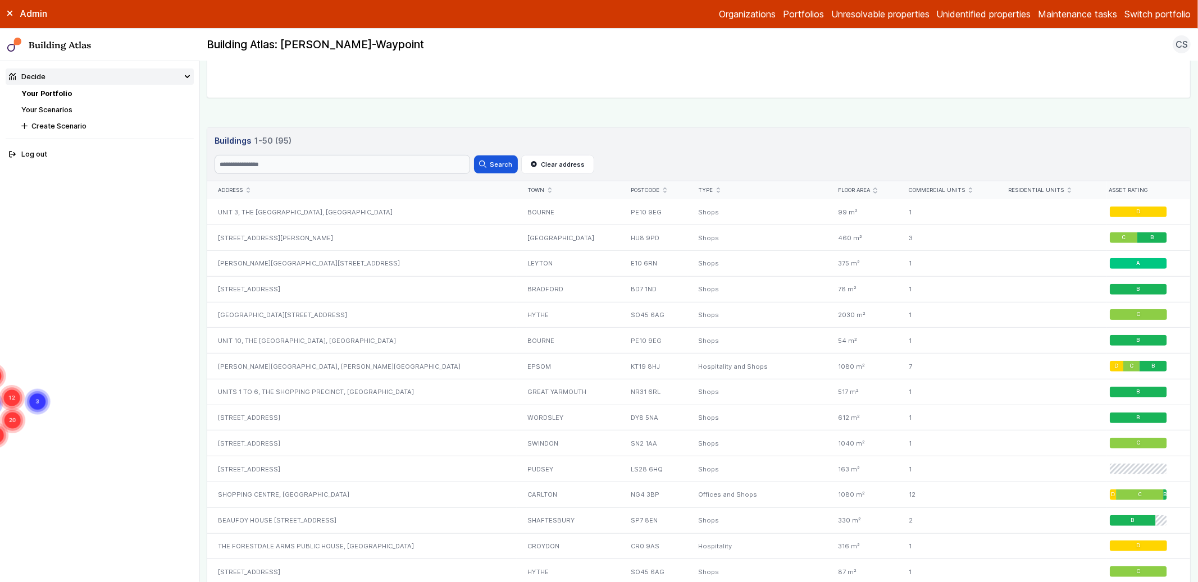 The height and width of the screenshot is (582, 1198). Describe the element at coordinates (947, 520) in the screenshot. I see `div: 2` at that location.